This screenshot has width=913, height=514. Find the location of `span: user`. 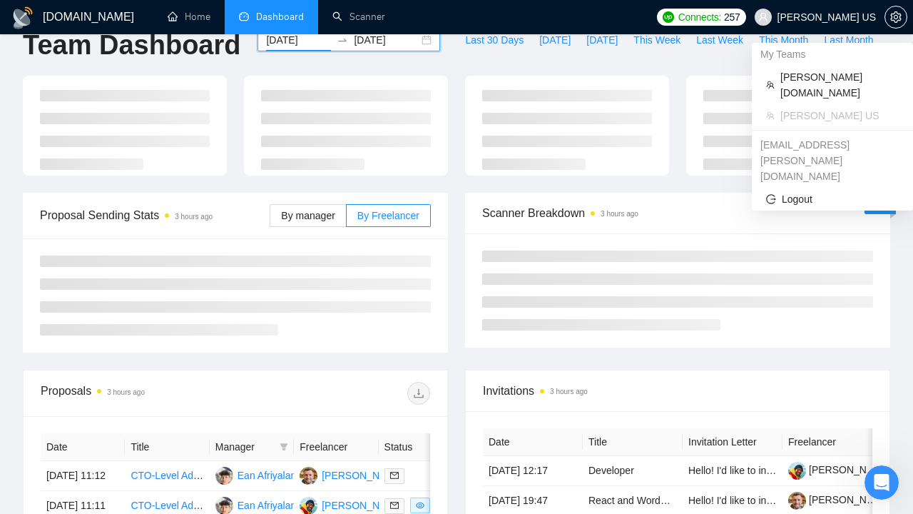

span: user is located at coordinates (763, 17).